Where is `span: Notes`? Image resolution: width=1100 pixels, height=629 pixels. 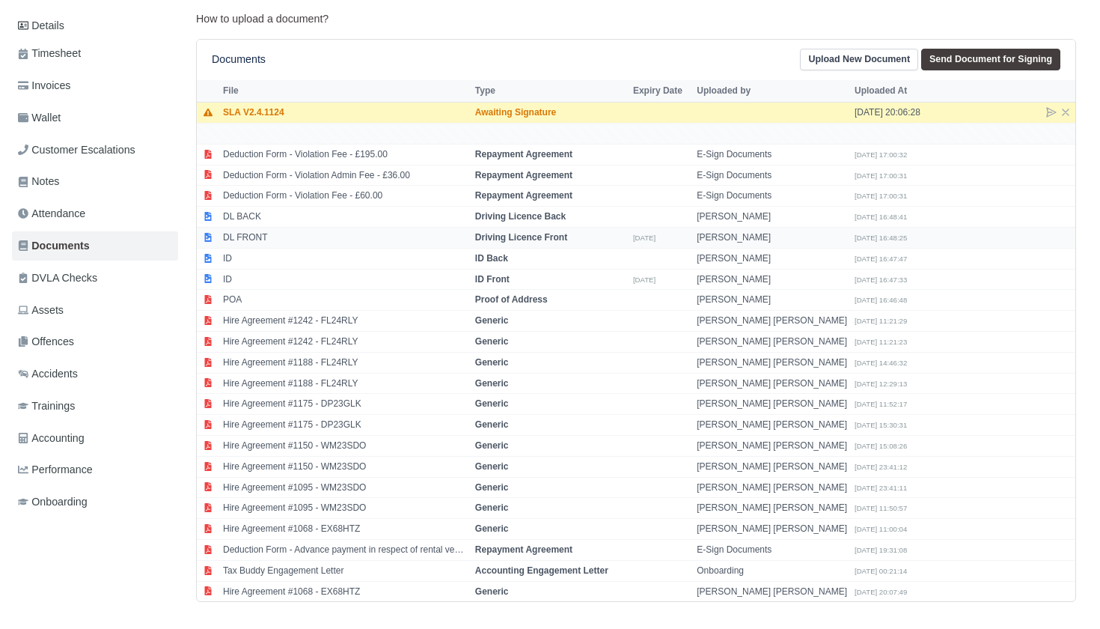
span: Notes is located at coordinates (38, 181).